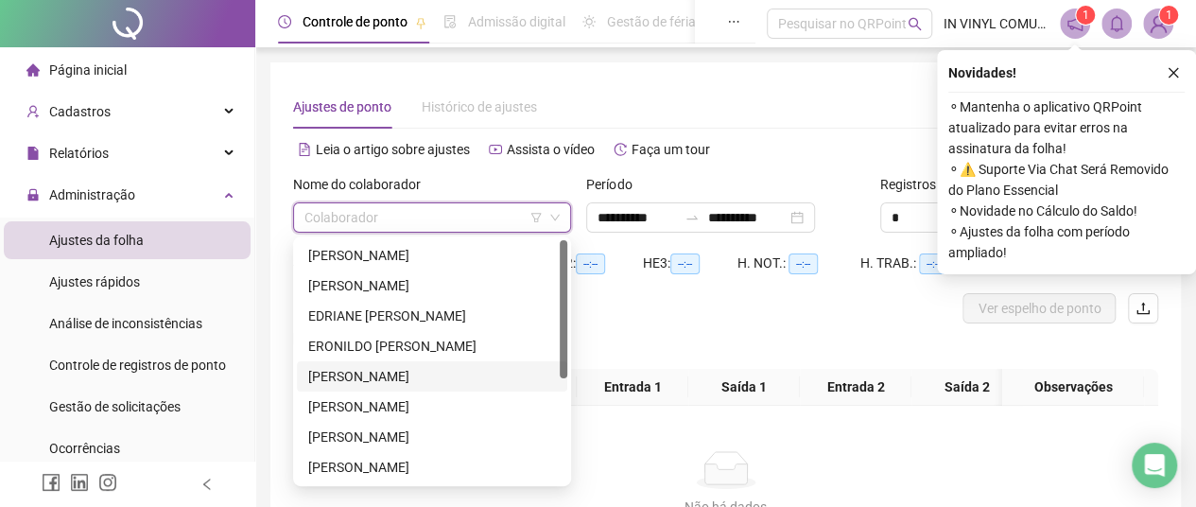 This screenshot has width=1196, height=507. Describe the element at coordinates (450, 22) in the screenshot. I see `span: file-done` at that location.